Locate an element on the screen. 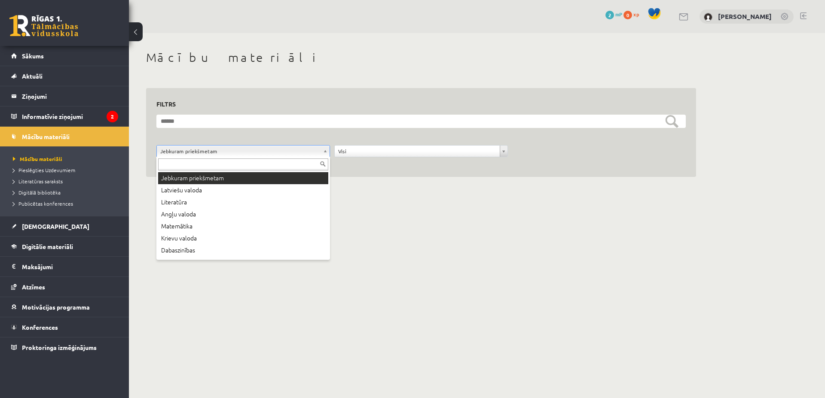 The width and height of the screenshot is (825, 398). div: Angļu valoda is located at coordinates (243, 214).